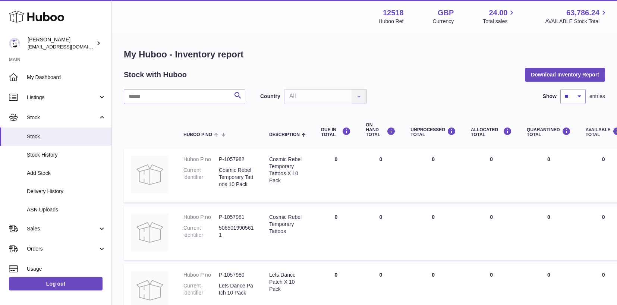 This screenshot has width=617, height=305. What do you see at coordinates (336, 132) in the screenshot?
I see `div: DUE IN TOTAL` at bounding box center [336, 132].